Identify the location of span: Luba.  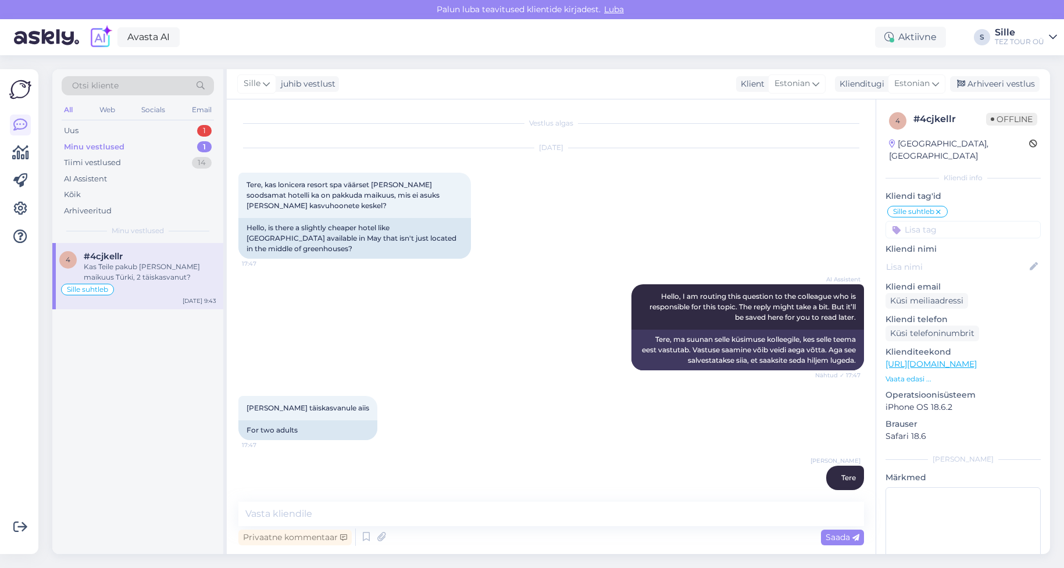
(614, 9).